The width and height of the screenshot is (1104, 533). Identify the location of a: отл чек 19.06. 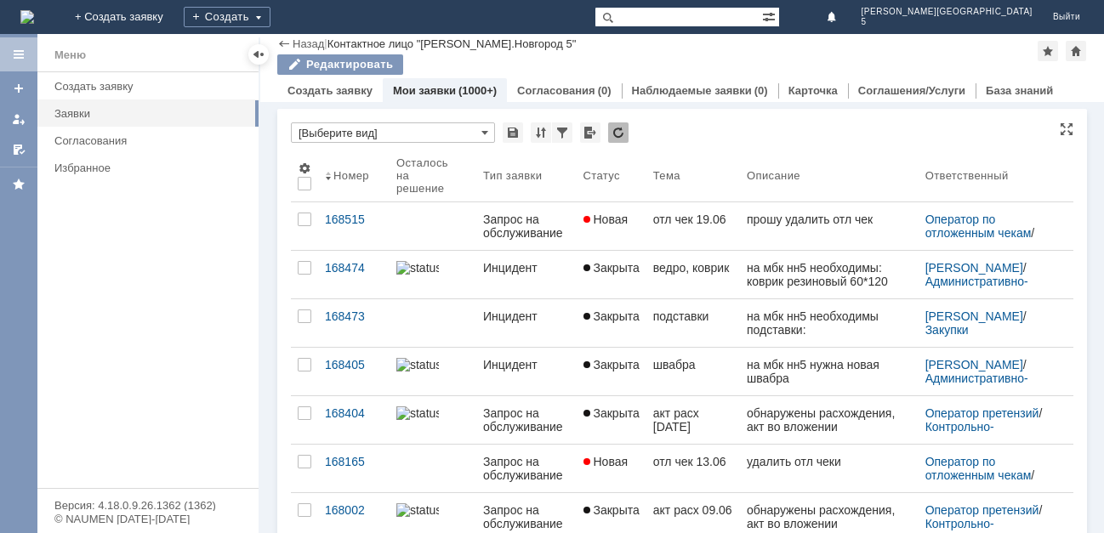
(693, 226).